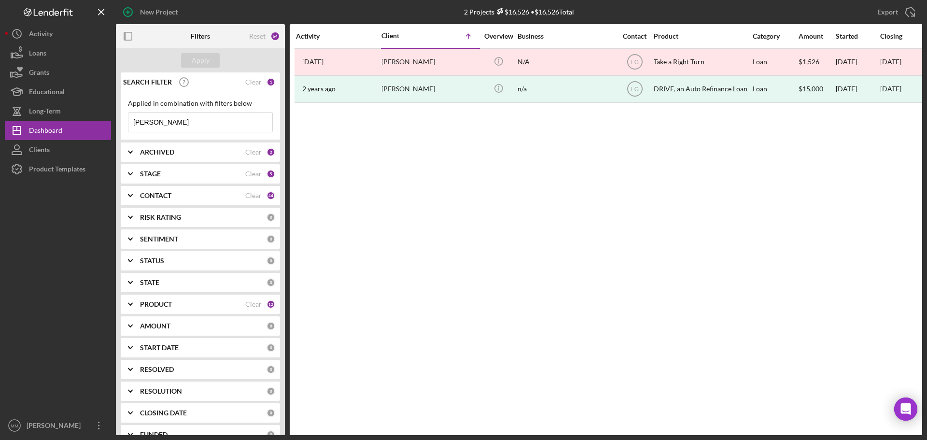 This screenshot has width=927, height=440. Describe the element at coordinates (58, 72) in the screenshot. I see `button: Grants` at that location.